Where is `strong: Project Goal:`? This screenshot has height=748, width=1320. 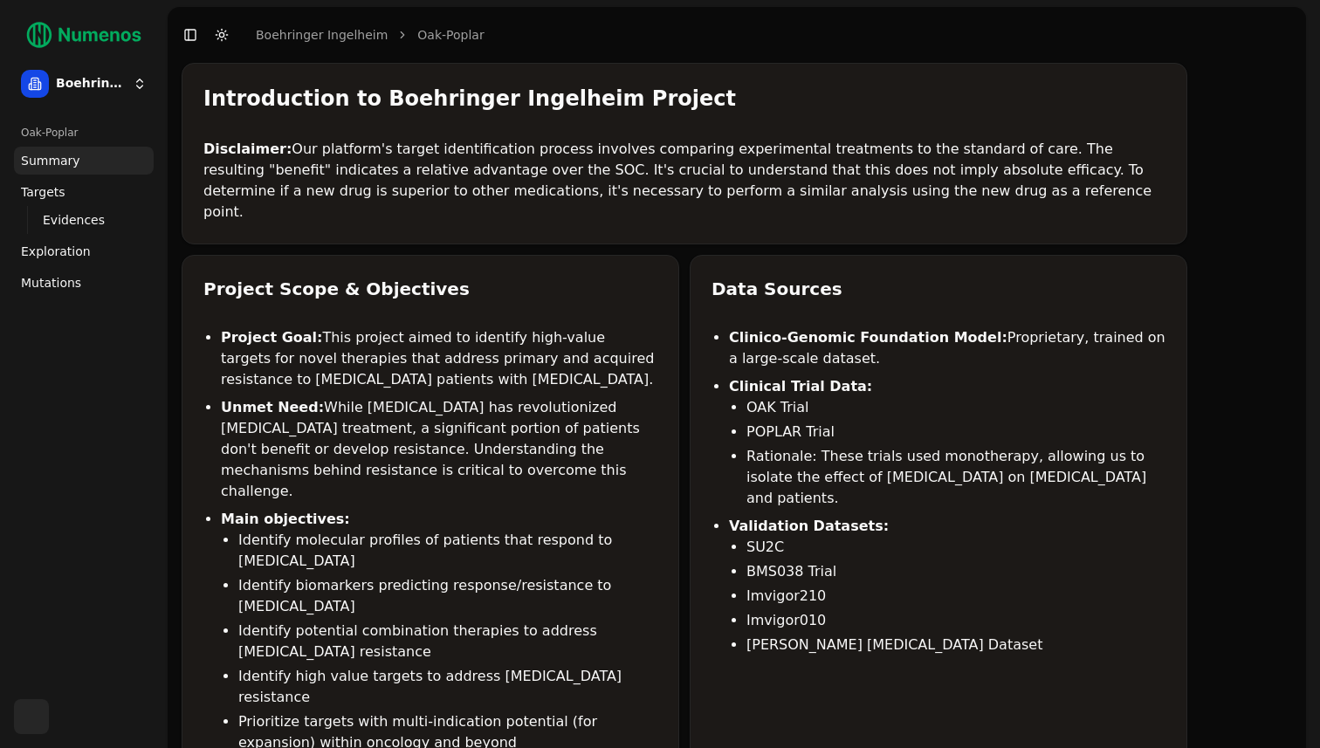 strong: Project Goal: is located at coordinates (271, 337).